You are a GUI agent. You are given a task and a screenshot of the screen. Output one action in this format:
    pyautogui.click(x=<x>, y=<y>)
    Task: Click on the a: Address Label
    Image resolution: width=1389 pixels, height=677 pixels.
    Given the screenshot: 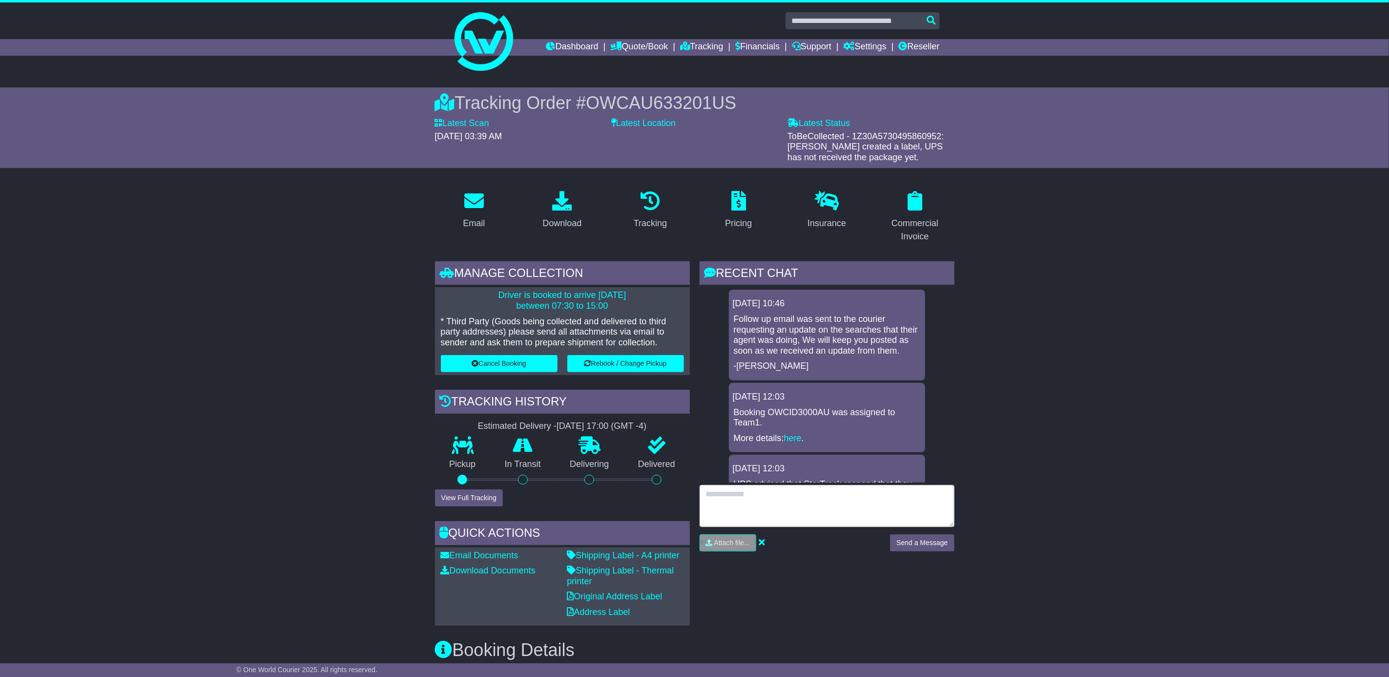 What is the action you would take?
    pyautogui.click(x=599, y=612)
    